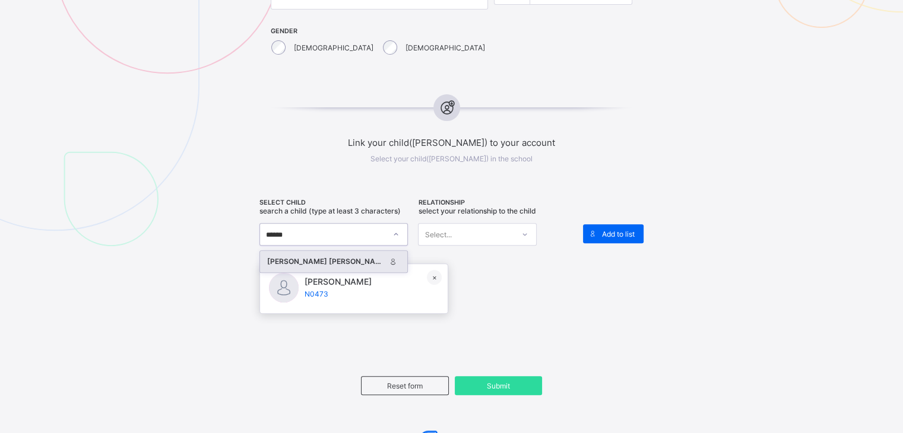 This screenshot has width=903, height=433. Describe the element at coordinates (494, 202) in the screenshot. I see `span: RELATIONSHIP` at that location.